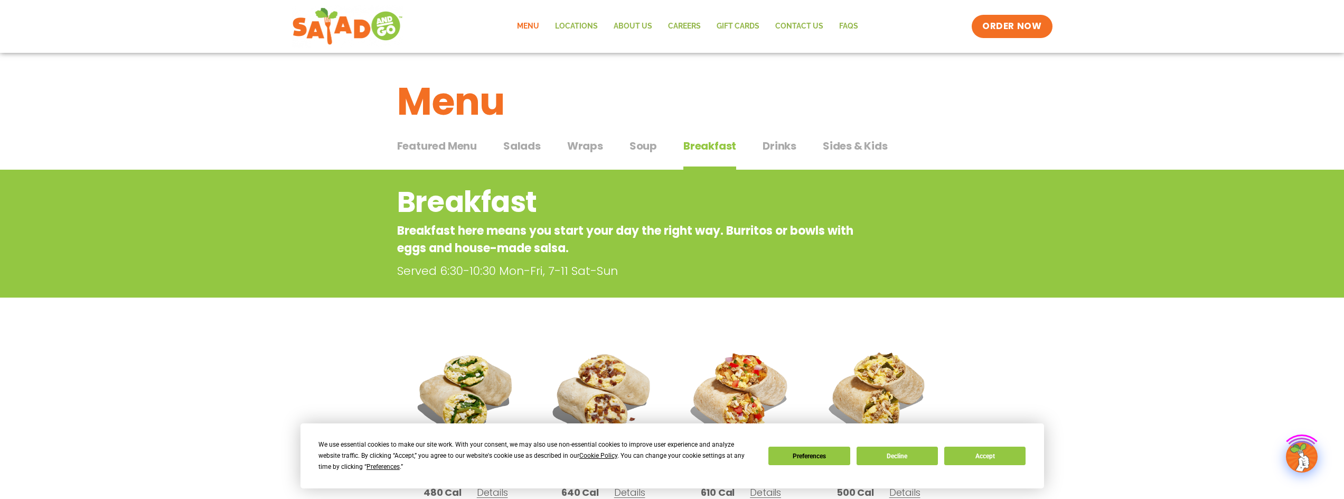  I want to click on img: Product photo for Southwest, so click(878, 394).